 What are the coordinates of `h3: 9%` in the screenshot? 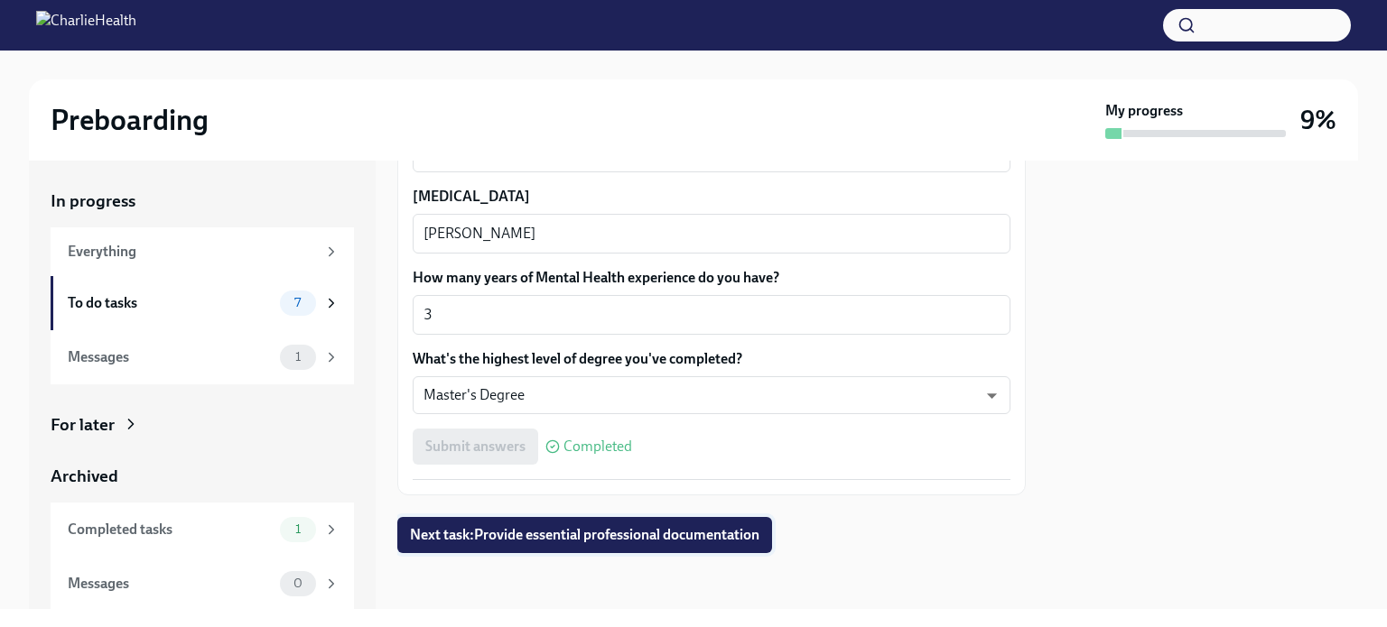 It's located at (1318, 120).